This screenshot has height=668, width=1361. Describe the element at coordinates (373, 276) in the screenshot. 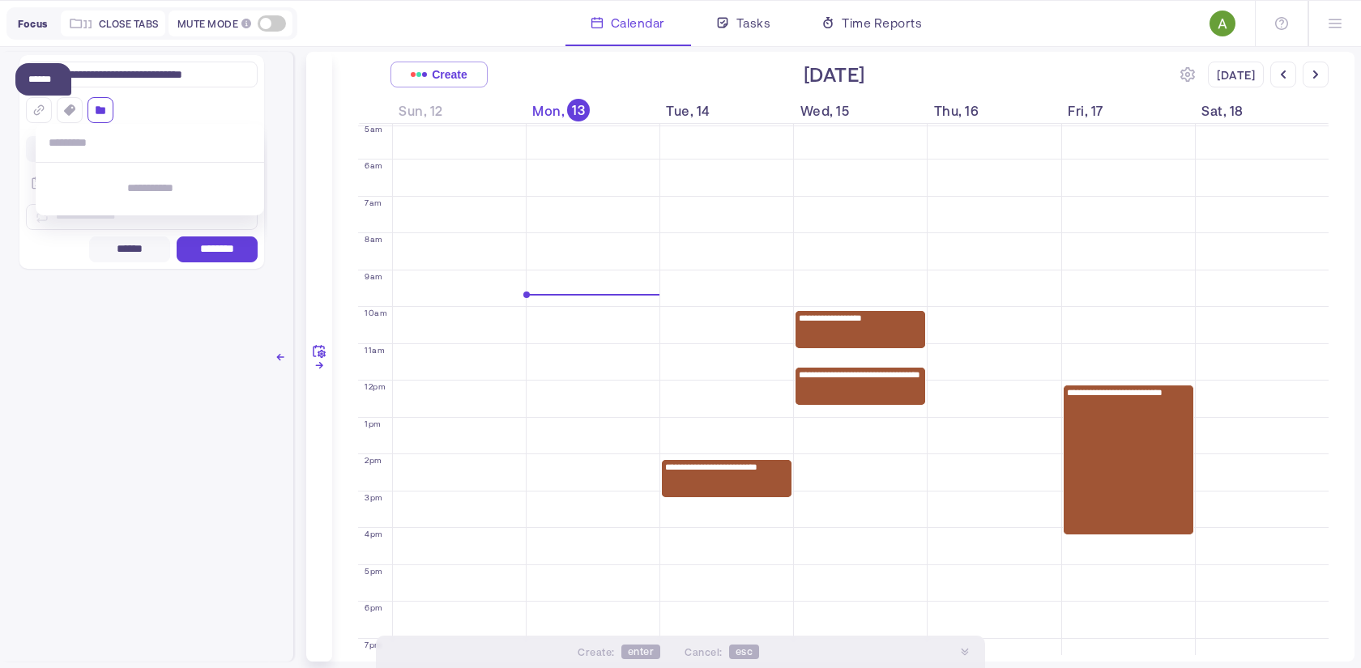

I see `div: 9am` at that location.